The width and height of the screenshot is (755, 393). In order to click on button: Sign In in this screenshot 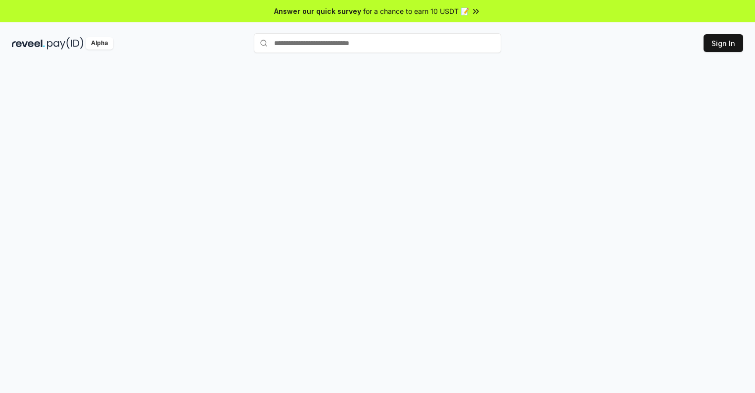, I will do `click(724, 43)`.